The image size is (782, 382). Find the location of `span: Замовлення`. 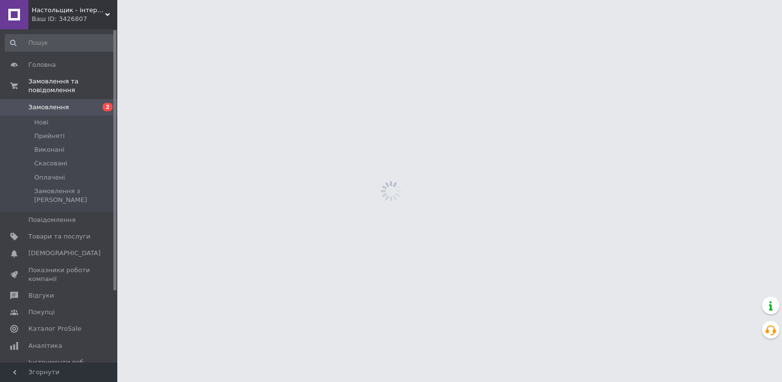

span: Замовлення is located at coordinates (48, 107).